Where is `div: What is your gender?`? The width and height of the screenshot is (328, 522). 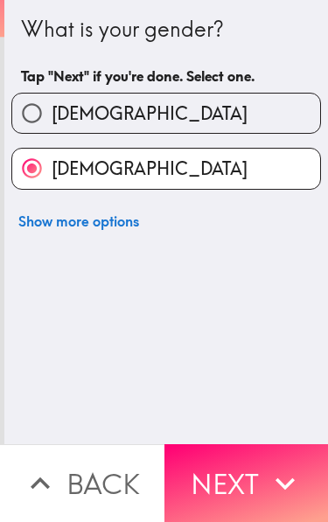 div: What is your gender? is located at coordinates (166, 30).